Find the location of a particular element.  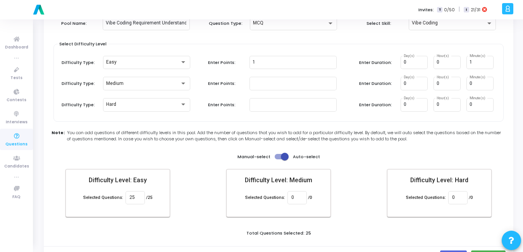

span: 21/31 is located at coordinates (475, 10).